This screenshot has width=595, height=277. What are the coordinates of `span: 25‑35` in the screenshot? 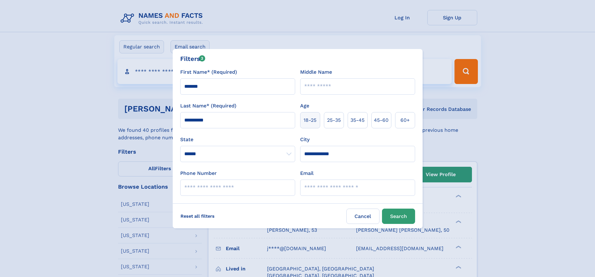 It's located at (334, 120).